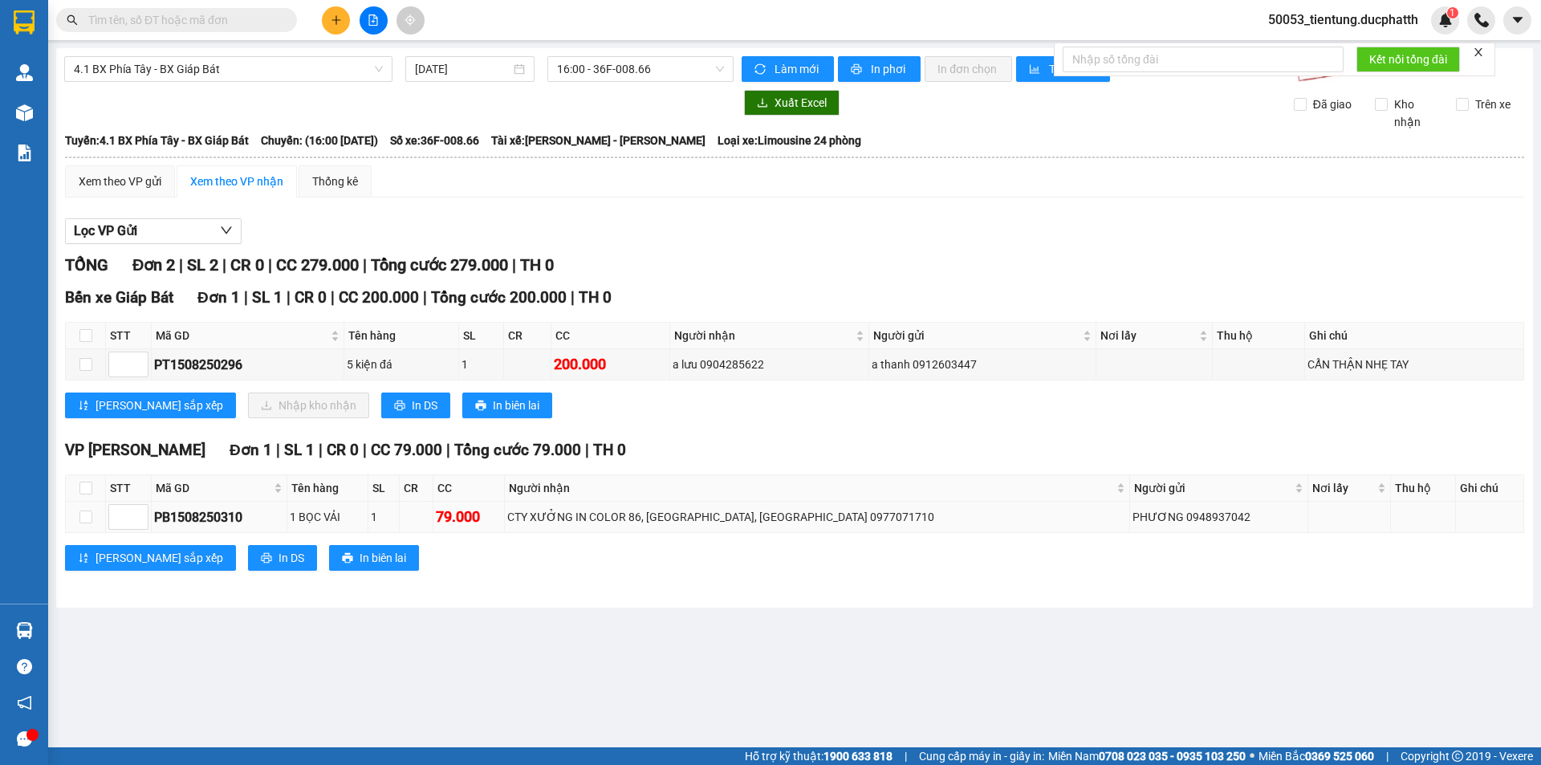 This screenshot has height=765, width=1541. Describe the element at coordinates (819, 756) in the screenshot. I see `span: Hỗ trợ kỹ thuật:` at that location.